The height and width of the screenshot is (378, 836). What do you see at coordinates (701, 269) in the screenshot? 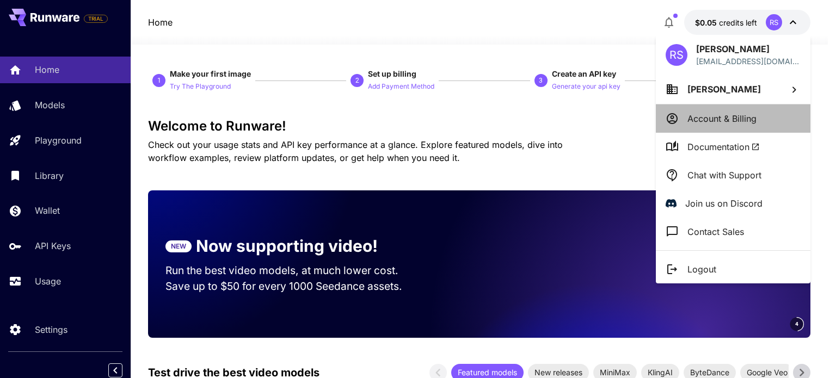
I see `p: Logout` at bounding box center [701, 269].